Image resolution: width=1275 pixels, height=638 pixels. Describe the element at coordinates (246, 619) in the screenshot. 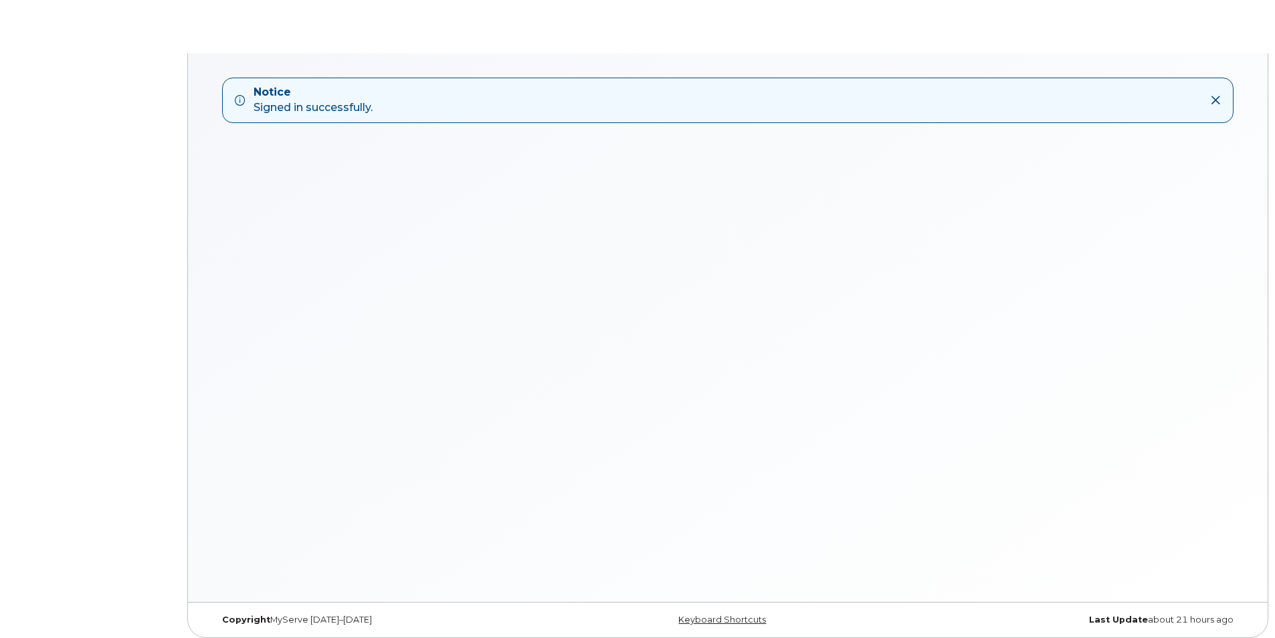

I see `strong: Copyright` at that location.